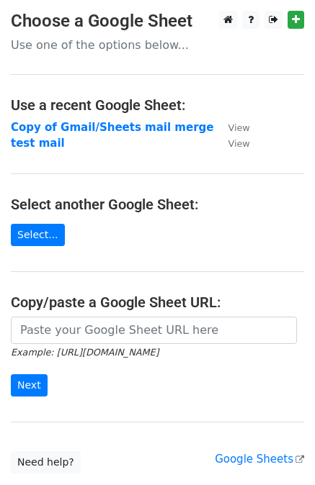  I want to click on a: Select..., so click(37, 235).